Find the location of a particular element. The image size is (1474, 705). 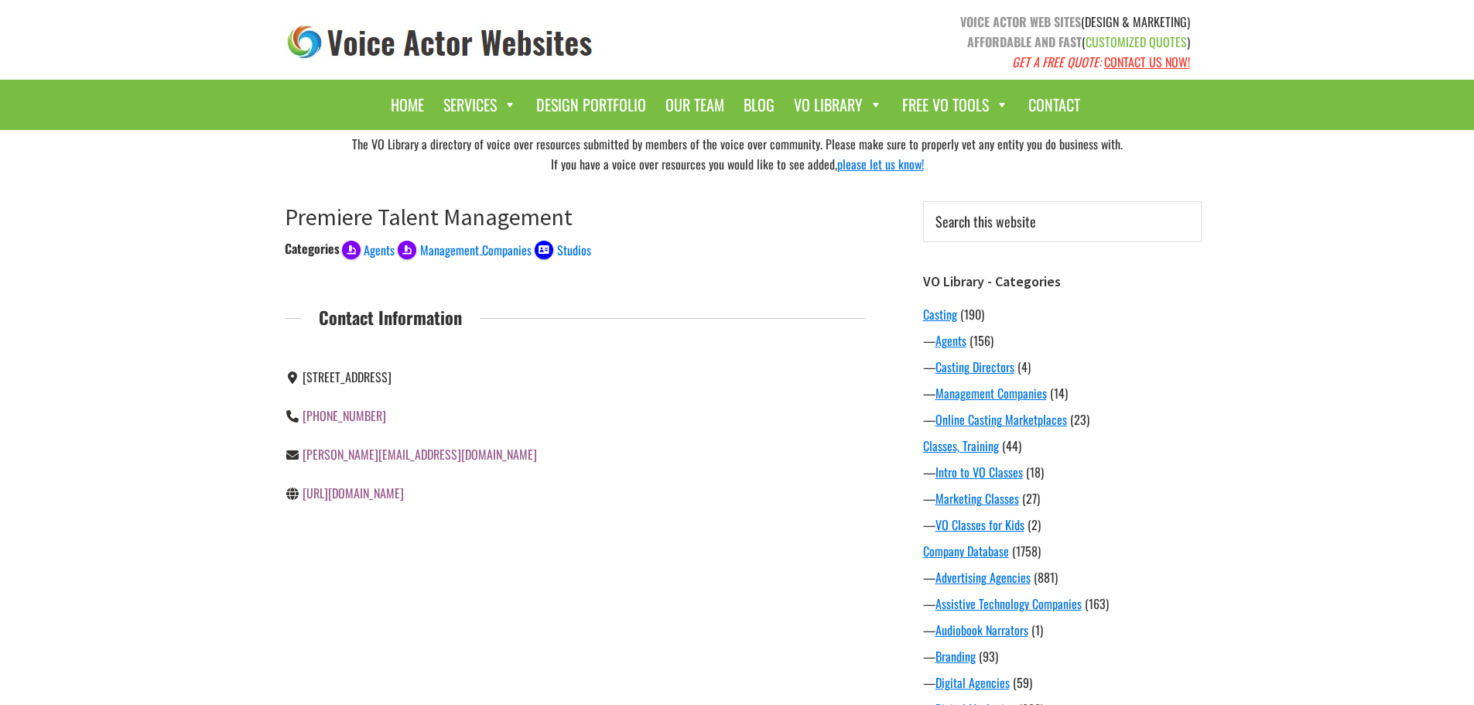

span: (4) is located at coordinates (1024, 367).